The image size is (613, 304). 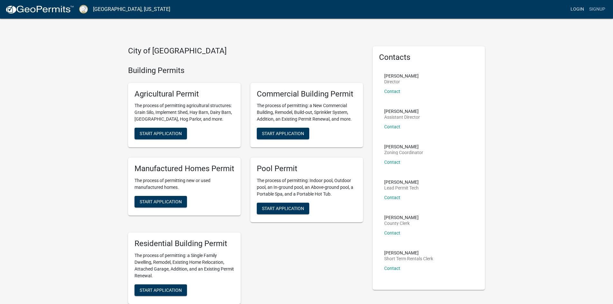 What do you see at coordinates (184, 184) in the screenshot?
I see `p: The process of permitting new or used manufactured homes.` at bounding box center [184, 184].